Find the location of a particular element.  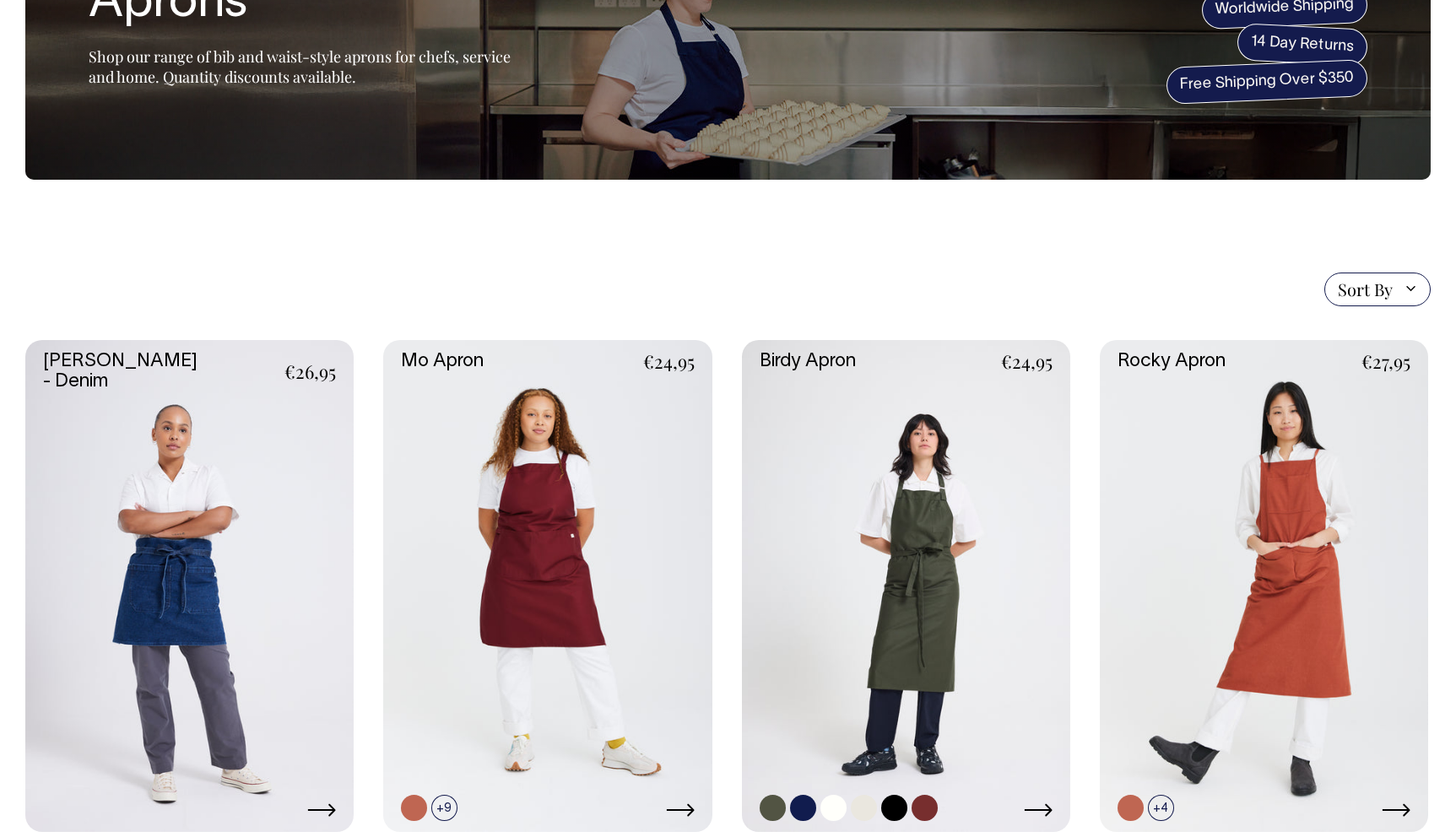

span: +9 is located at coordinates (443, 808).